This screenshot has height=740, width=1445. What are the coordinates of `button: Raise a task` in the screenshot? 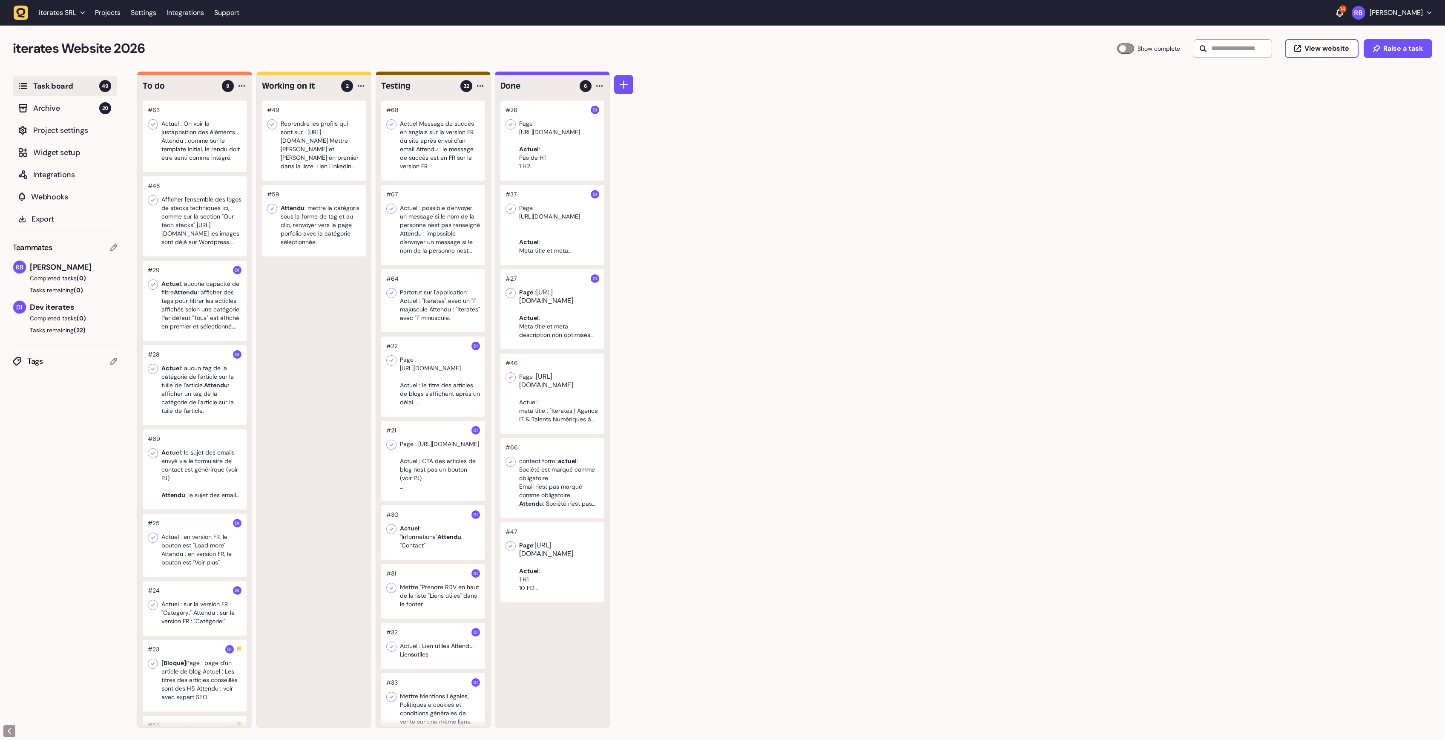 It's located at (1398, 49).